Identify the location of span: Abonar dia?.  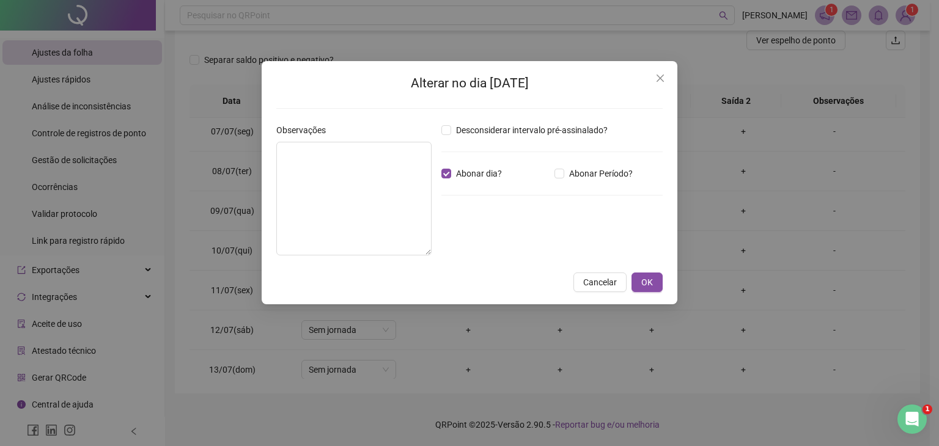
(478, 174).